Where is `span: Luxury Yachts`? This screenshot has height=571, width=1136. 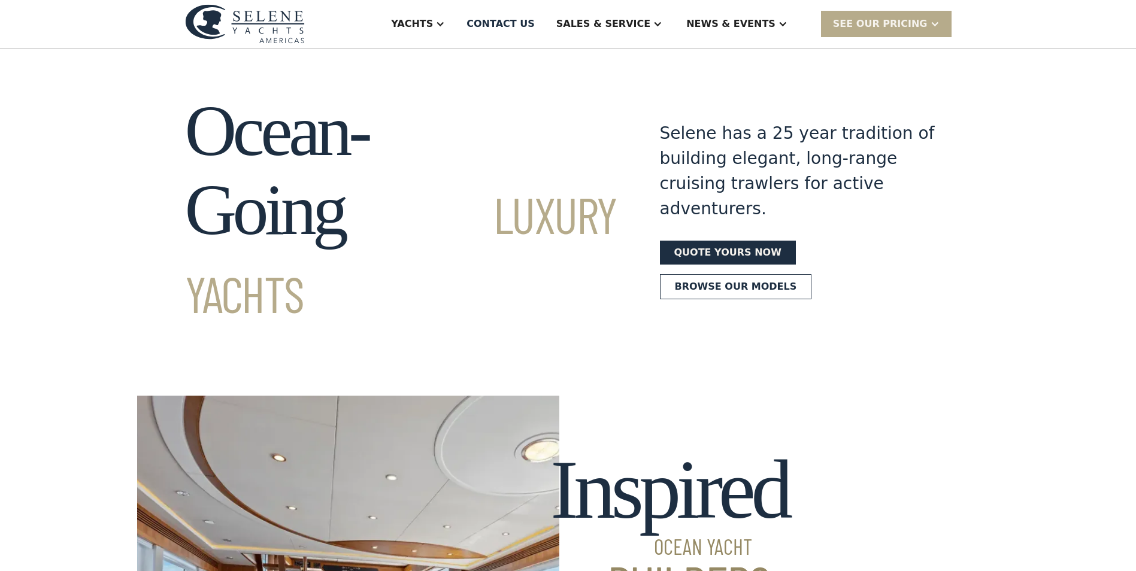 span: Luxury Yachts is located at coordinates (400, 253).